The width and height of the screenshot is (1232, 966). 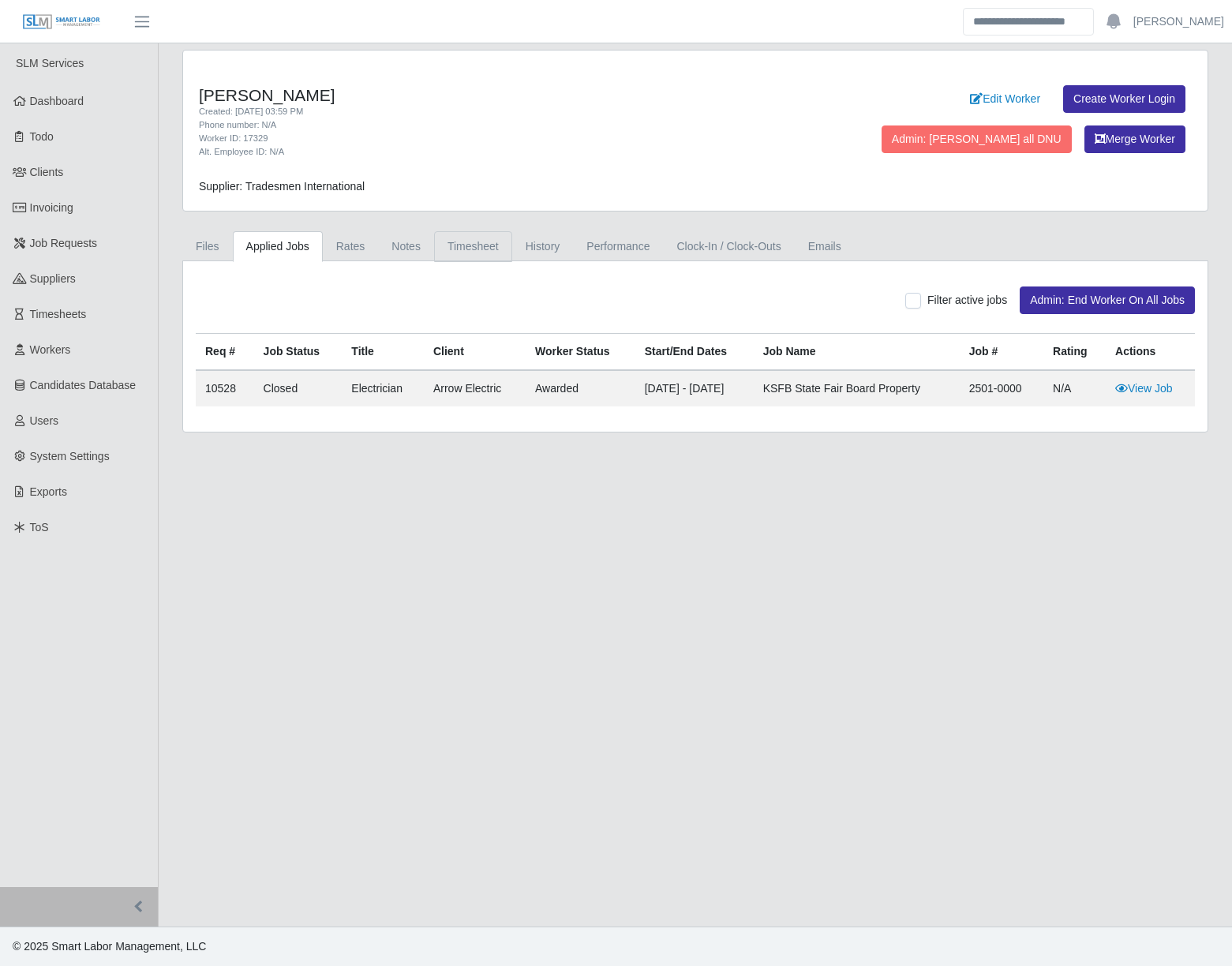 I want to click on th: Start/End Dates, so click(x=695, y=352).